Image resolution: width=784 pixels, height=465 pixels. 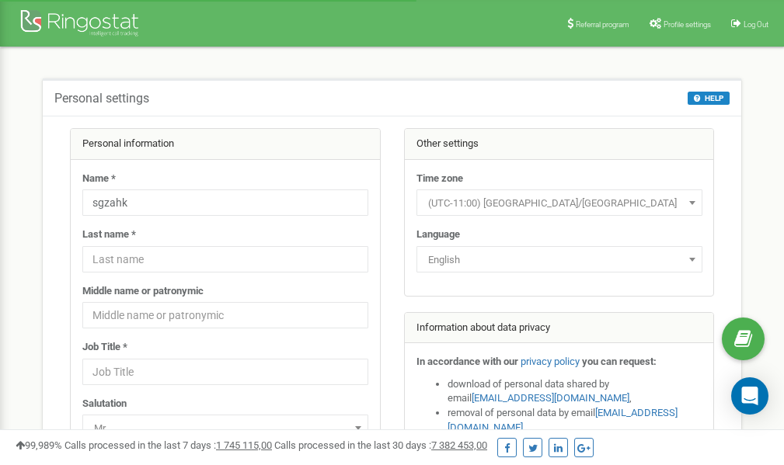 I want to click on strong: you can request:, so click(x=619, y=361).